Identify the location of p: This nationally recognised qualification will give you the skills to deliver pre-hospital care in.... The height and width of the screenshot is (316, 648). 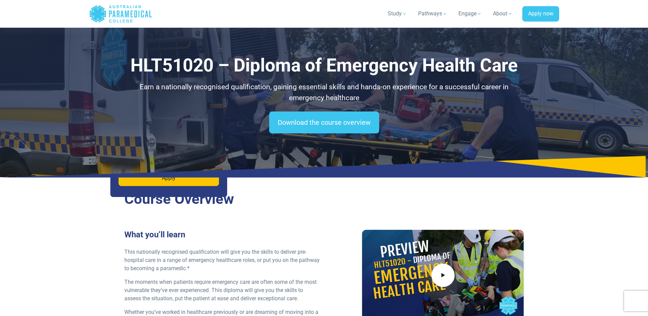
(222, 260).